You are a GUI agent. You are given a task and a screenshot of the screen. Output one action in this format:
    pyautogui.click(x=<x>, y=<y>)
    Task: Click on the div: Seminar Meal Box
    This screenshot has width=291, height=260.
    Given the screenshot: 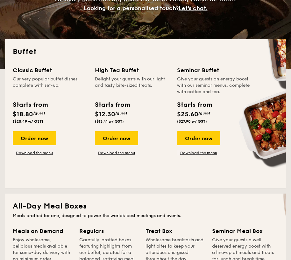 What is the action you would take?
    pyautogui.click(x=243, y=231)
    